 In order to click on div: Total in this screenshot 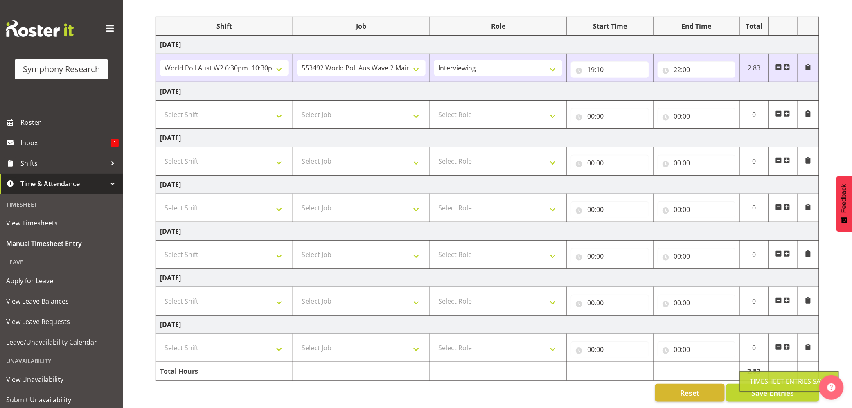, I will do `click(754, 26)`.